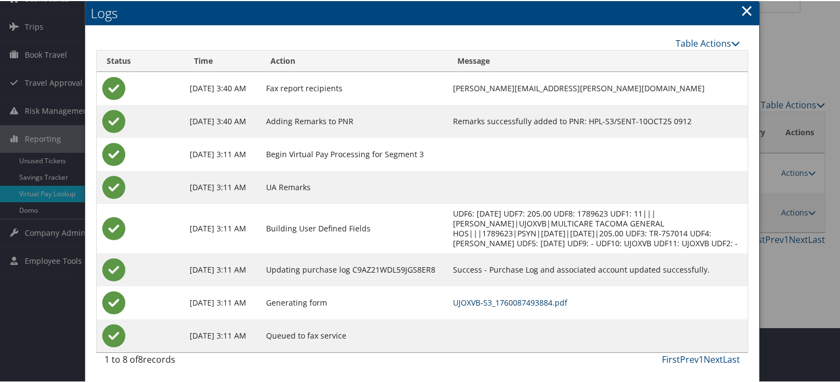 This screenshot has width=840, height=382. Describe the element at coordinates (354, 269) in the screenshot. I see `td: Updating purchase log C9AZ21WDL59JGS8ER8` at that location.